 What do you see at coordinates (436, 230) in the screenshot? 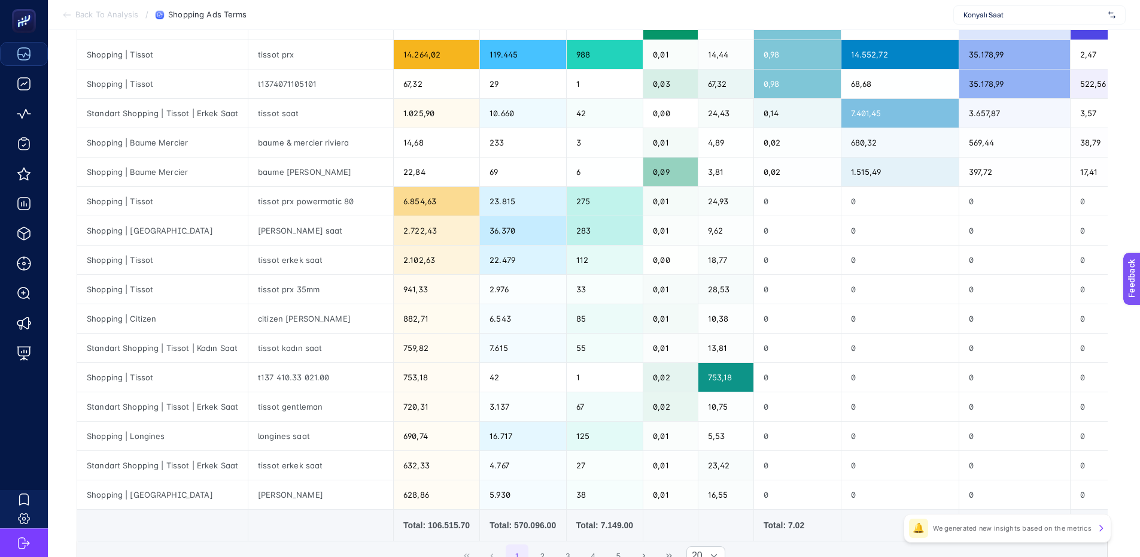
I see `div: 2.722,43` at bounding box center [436, 230].